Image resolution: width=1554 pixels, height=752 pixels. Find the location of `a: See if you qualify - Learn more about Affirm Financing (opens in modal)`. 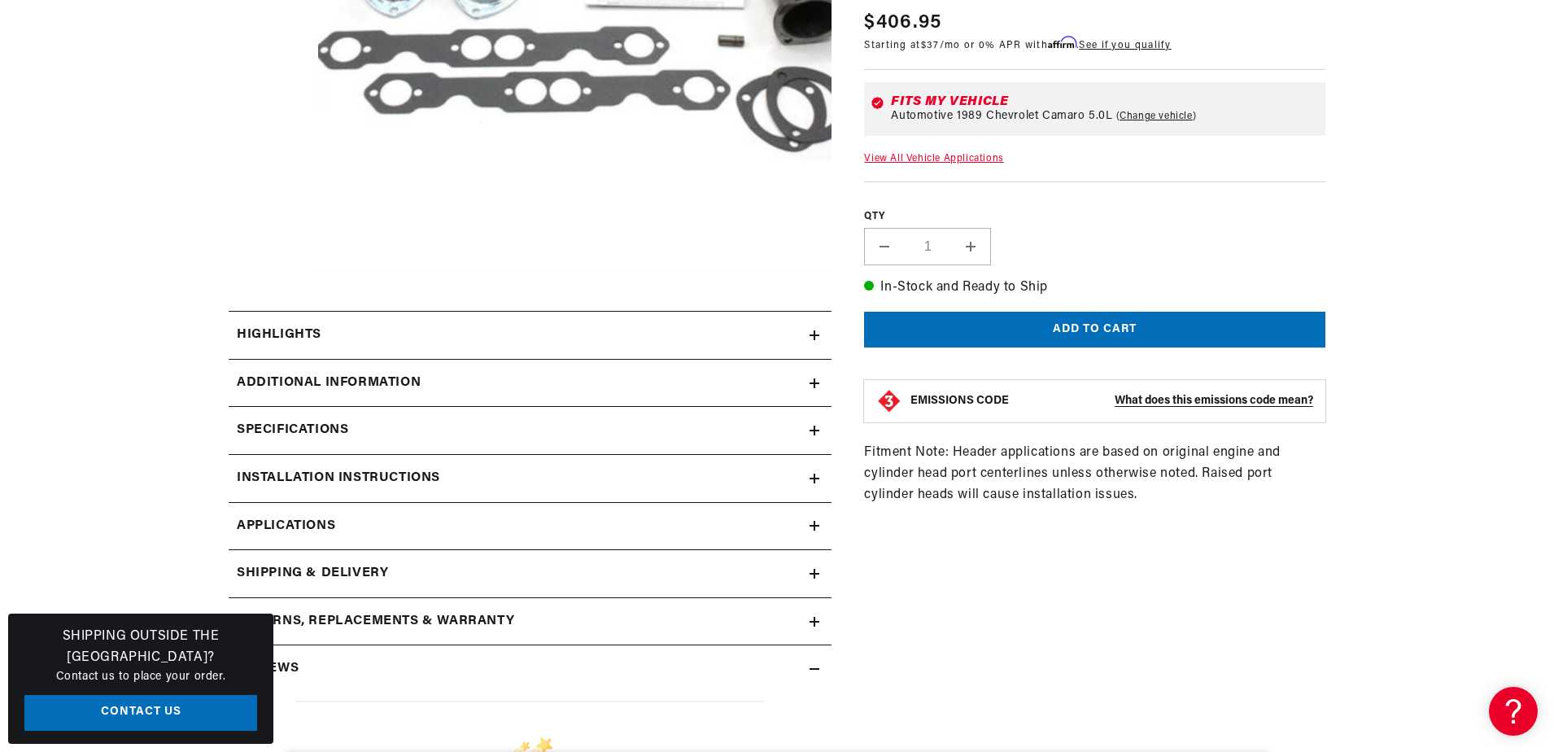

a: See if you qualify - Learn more about Affirm Financing (opens in modal) is located at coordinates (1125, 46).